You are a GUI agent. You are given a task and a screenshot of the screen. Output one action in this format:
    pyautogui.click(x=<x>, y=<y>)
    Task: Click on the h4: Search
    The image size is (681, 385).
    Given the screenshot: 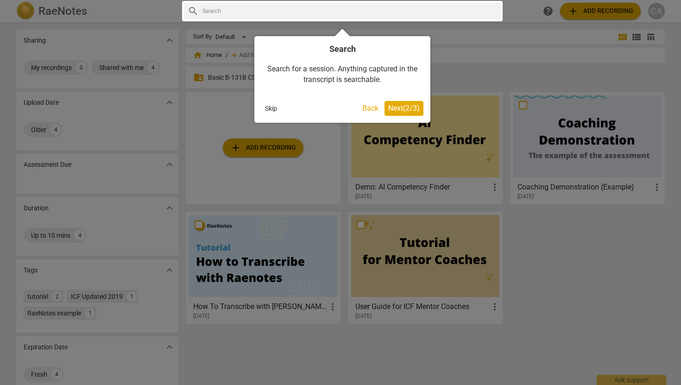 What is the action you would take?
    pyautogui.click(x=343, y=49)
    